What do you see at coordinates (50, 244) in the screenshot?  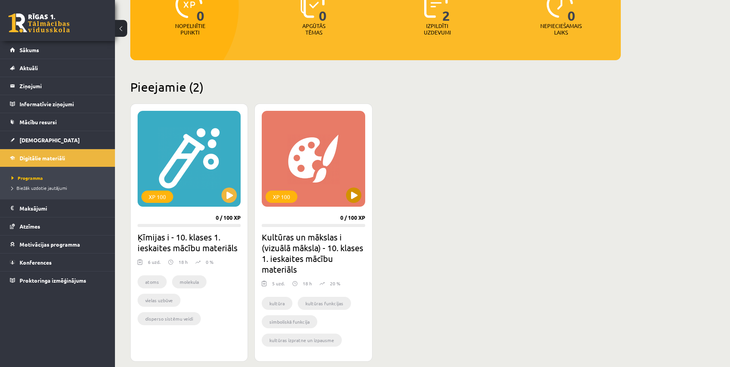 I see `span: Motivācijas programma` at bounding box center [50, 244].